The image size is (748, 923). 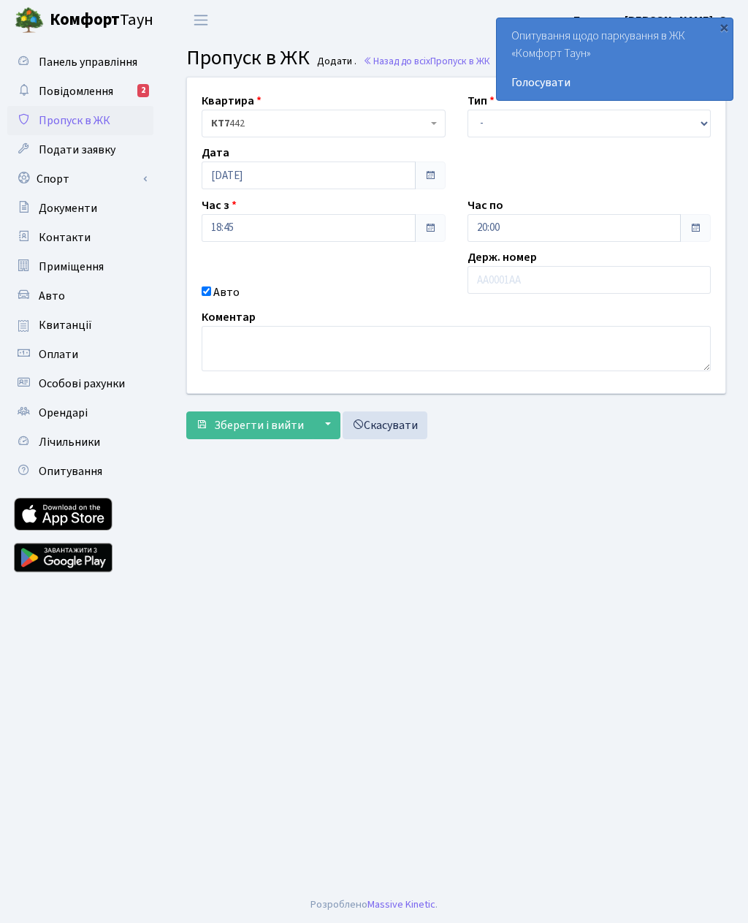 I want to click on div: 2, so click(x=143, y=91).